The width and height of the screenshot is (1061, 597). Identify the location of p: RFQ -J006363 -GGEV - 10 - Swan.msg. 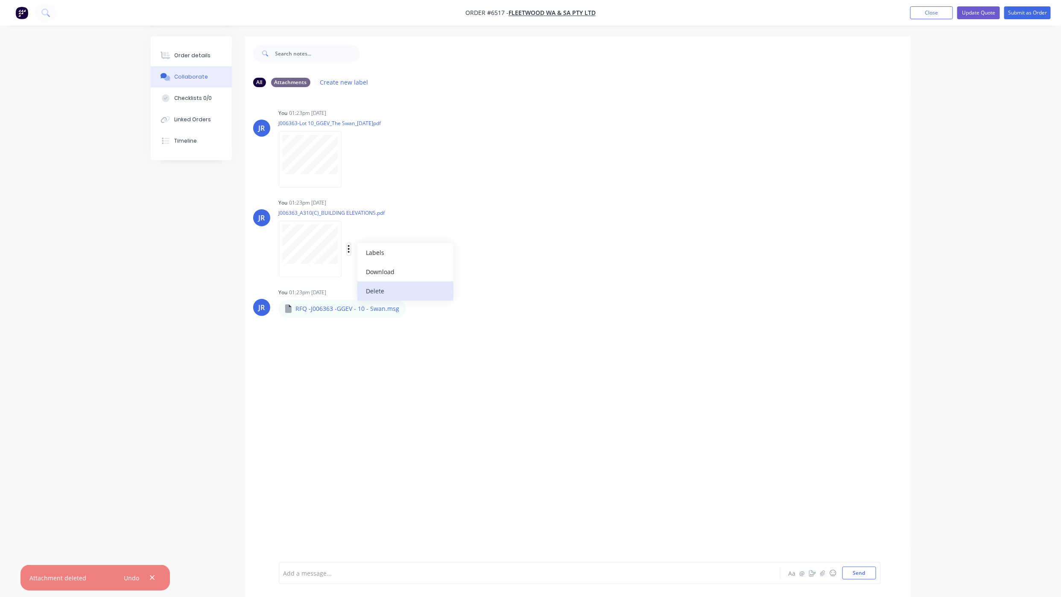
(348, 309).